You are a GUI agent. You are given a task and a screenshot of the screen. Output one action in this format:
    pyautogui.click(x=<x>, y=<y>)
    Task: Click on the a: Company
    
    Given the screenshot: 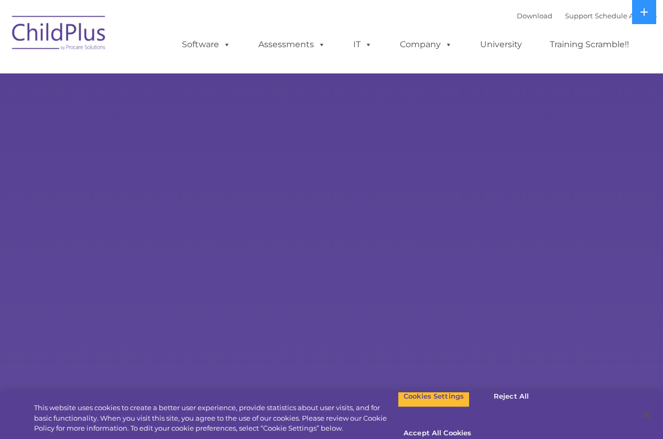 What is the action you would take?
    pyautogui.click(x=426, y=45)
    